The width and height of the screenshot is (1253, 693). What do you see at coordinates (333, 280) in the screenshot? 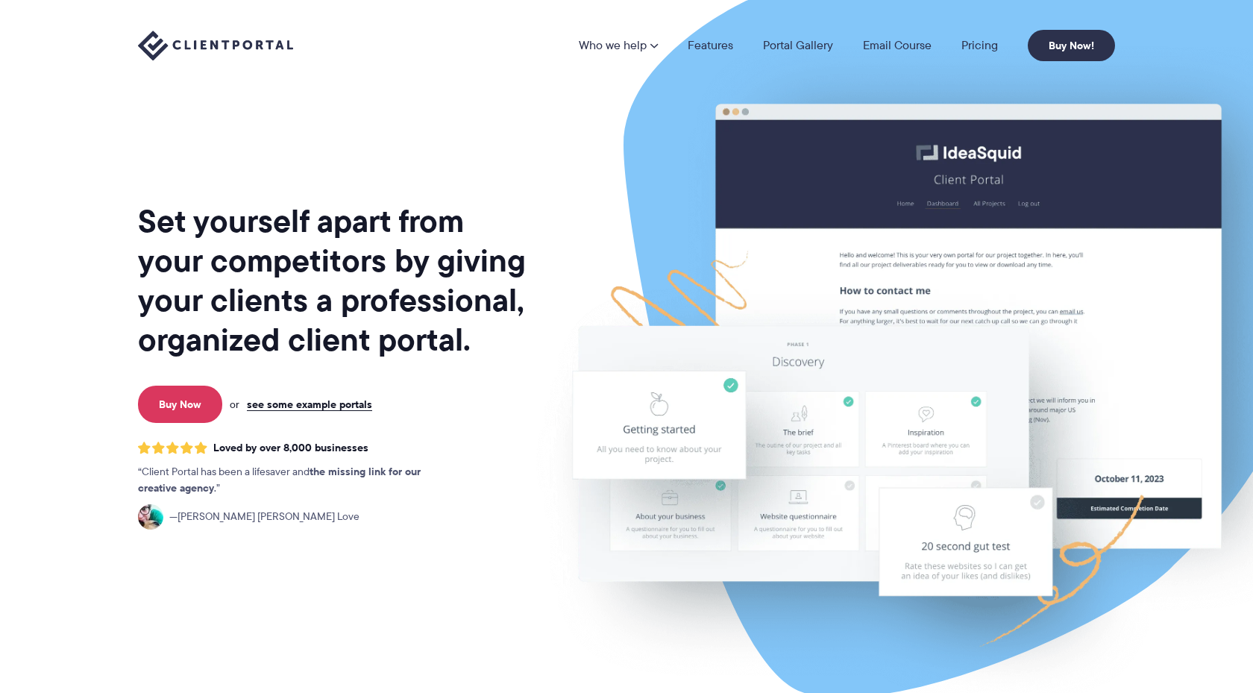
I see `h1: Set yourself apart from your competitors by giving your clients a professional, organized client ...` at bounding box center [333, 280].